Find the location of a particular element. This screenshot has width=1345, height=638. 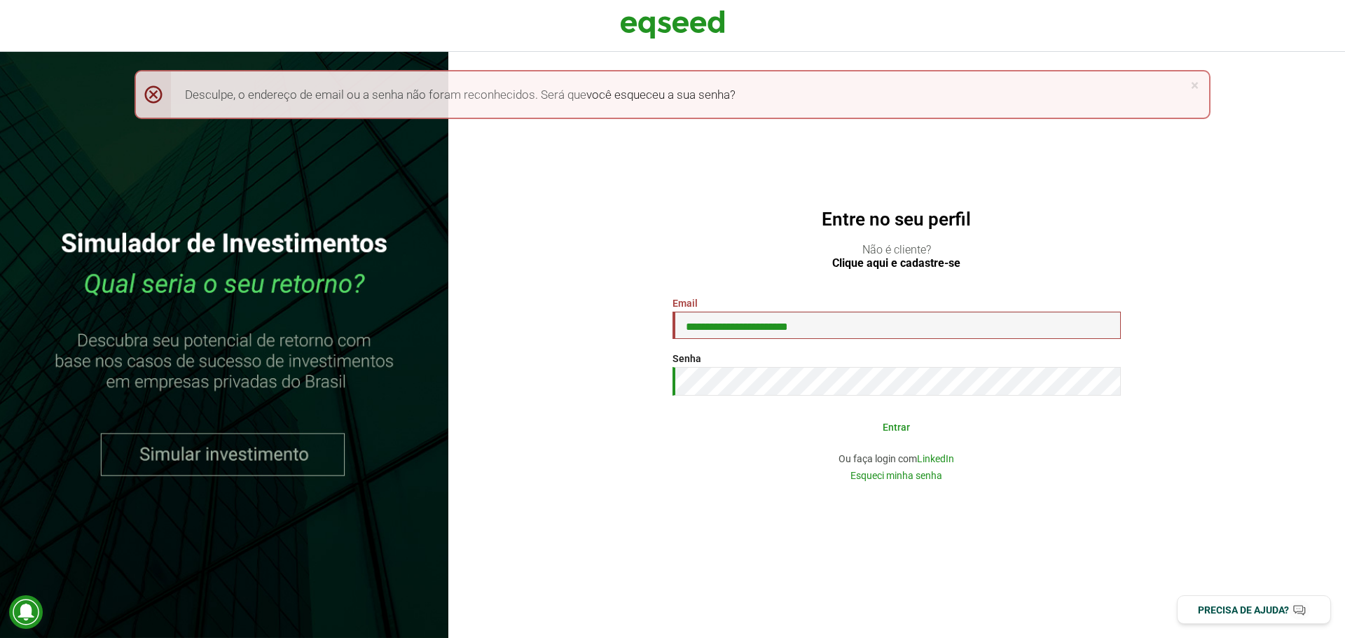

a: você esqueceu a sua senha? is located at coordinates (661, 95).